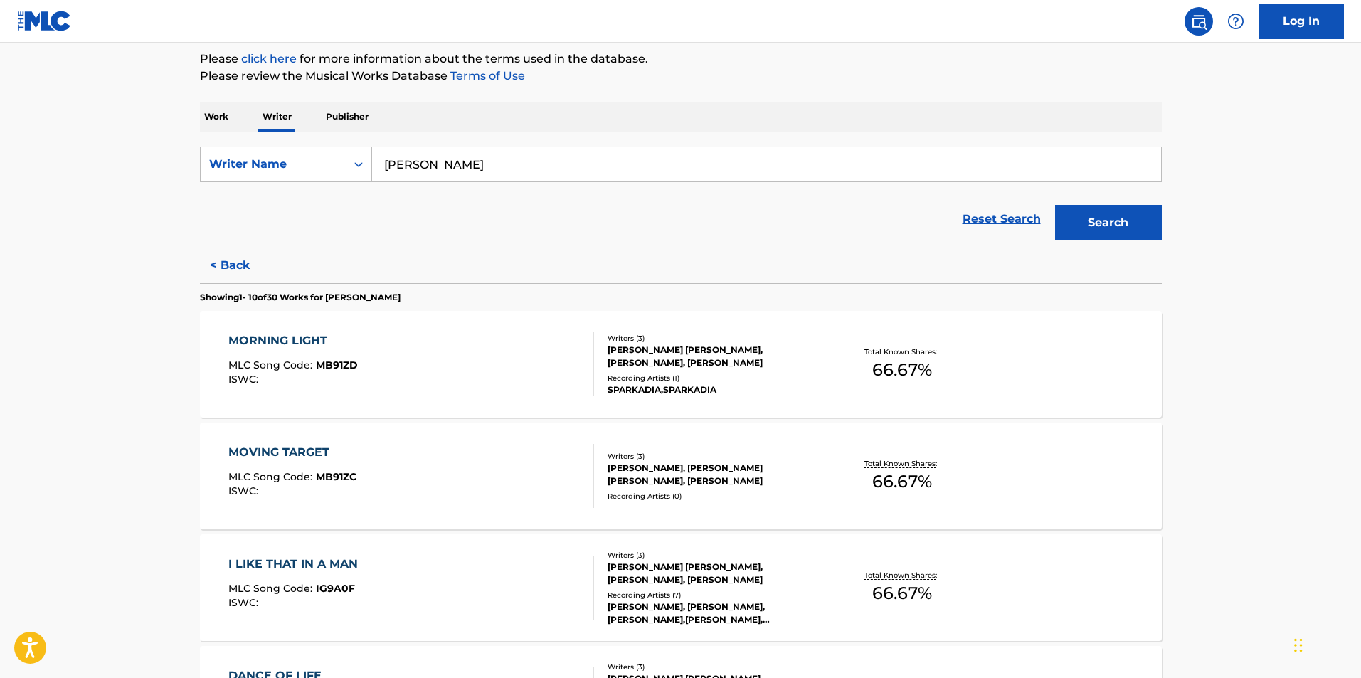 This screenshot has width=1361, height=678. Describe the element at coordinates (277, 117) in the screenshot. I see `p: Writer` at that location.